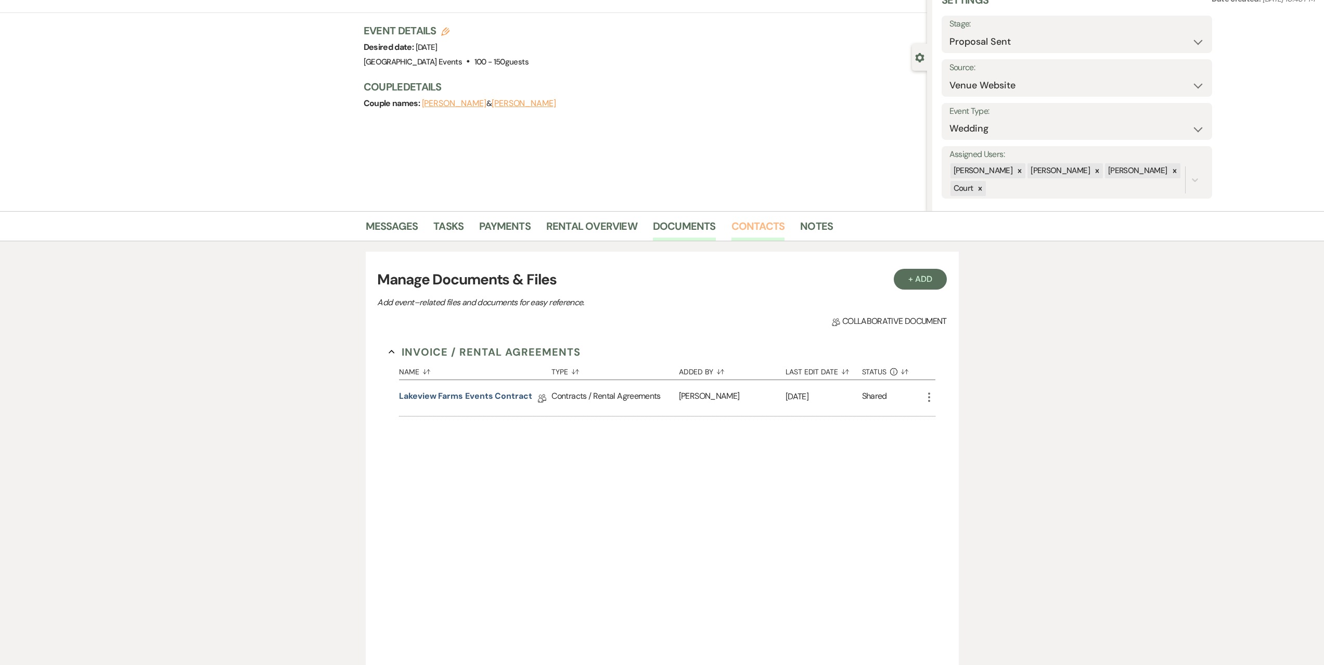  What do you see at coordinates (501, 62) in the screenshot?
I see `span: 100 - 150 guests` at bounding box center [501, 62].